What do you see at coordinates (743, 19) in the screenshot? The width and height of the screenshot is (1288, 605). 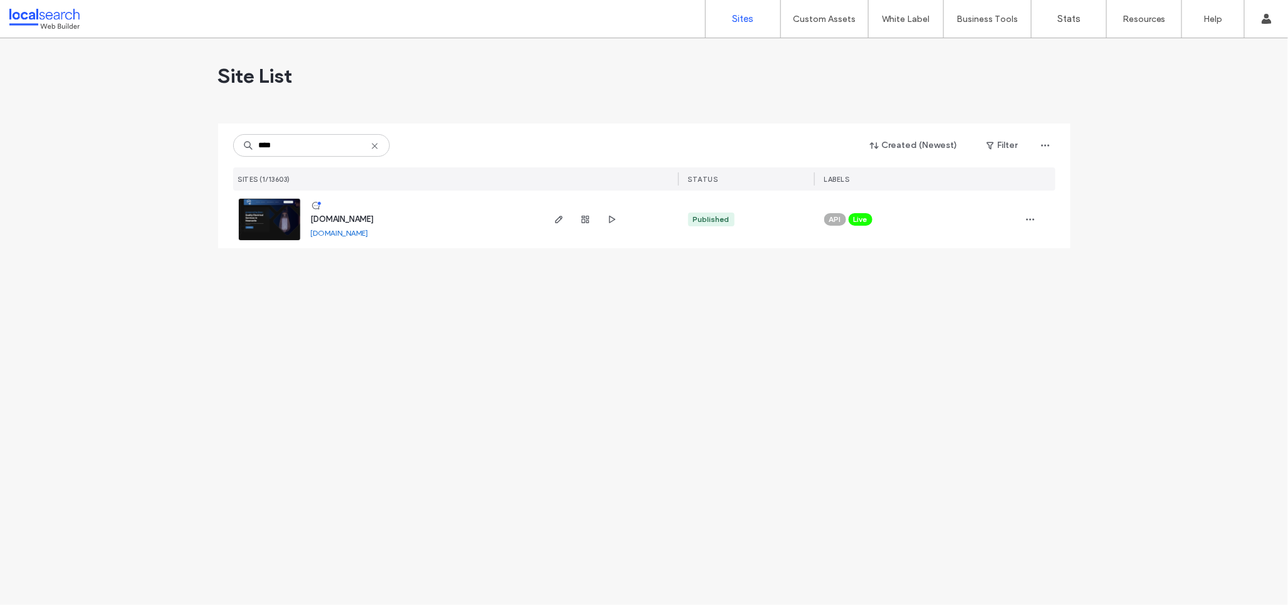 I see `label: Sites` at bounding box center [743, 19].